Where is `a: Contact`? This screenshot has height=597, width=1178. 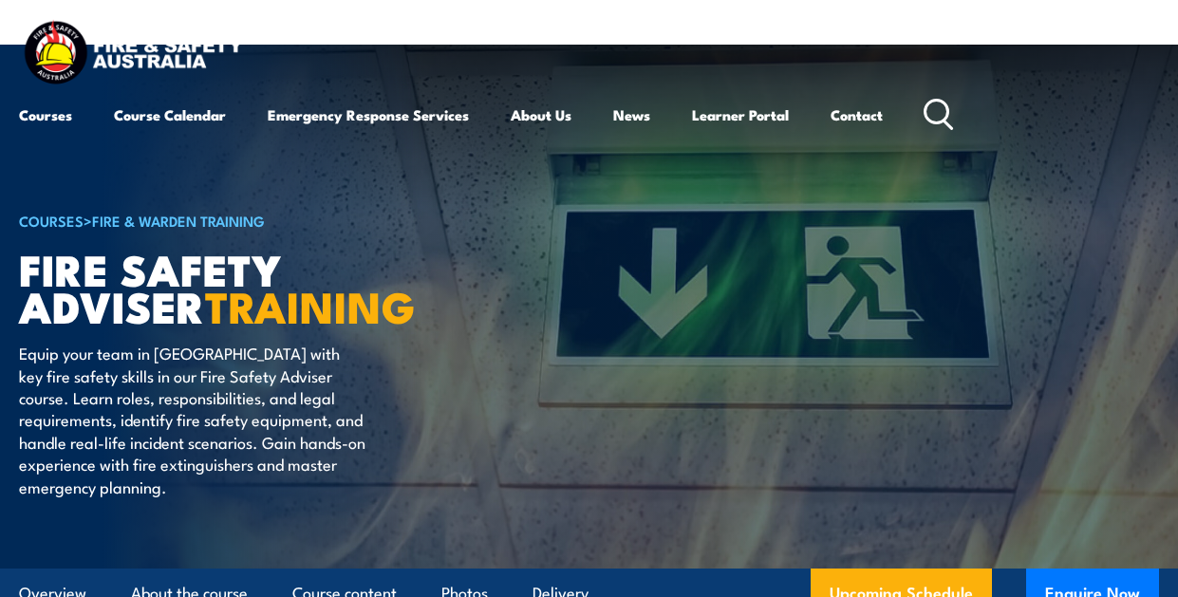 a: Contact is located at coordinates (856, 115).